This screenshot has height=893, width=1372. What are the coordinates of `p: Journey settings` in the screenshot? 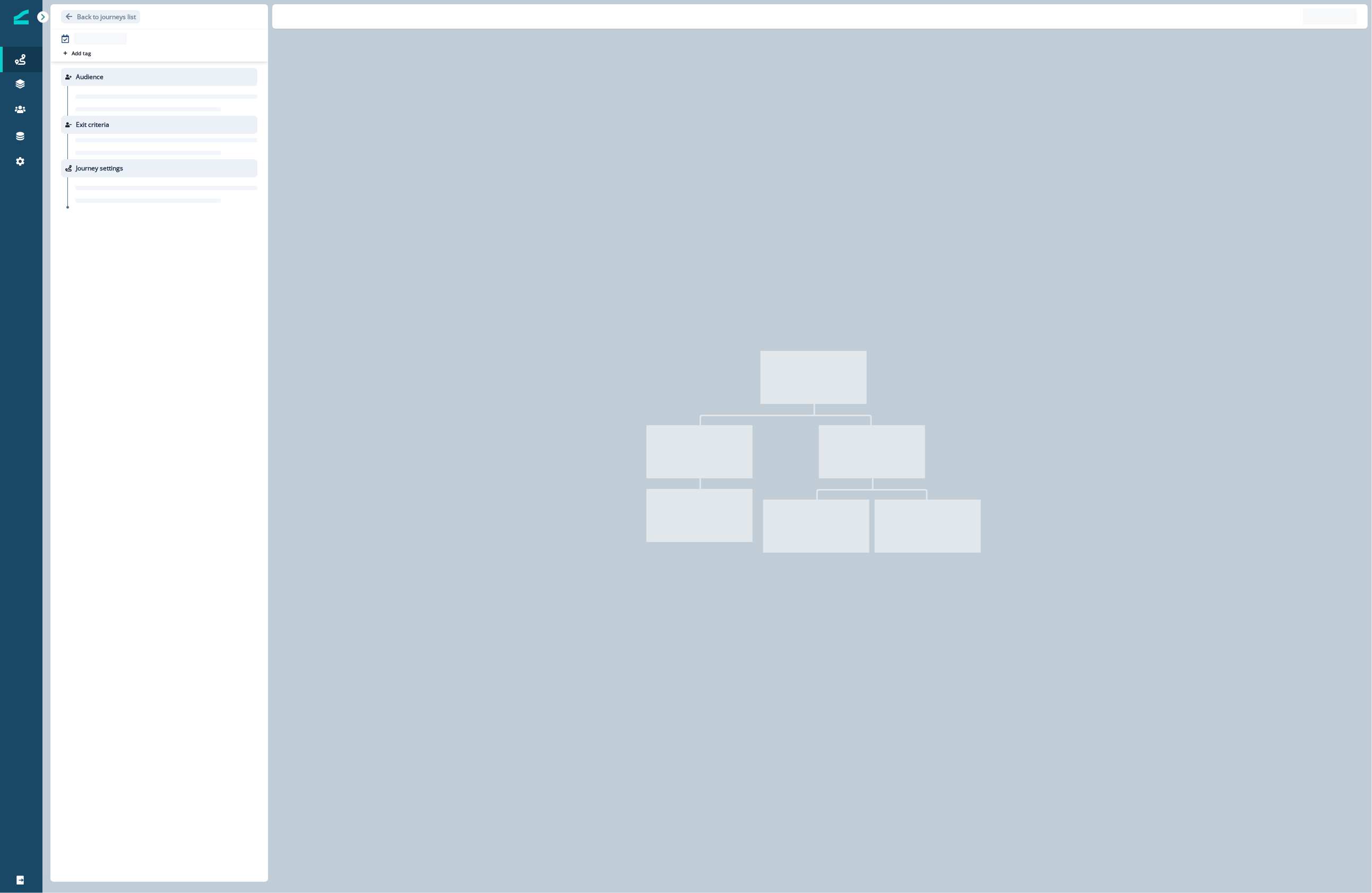 It's located at (99, 168).